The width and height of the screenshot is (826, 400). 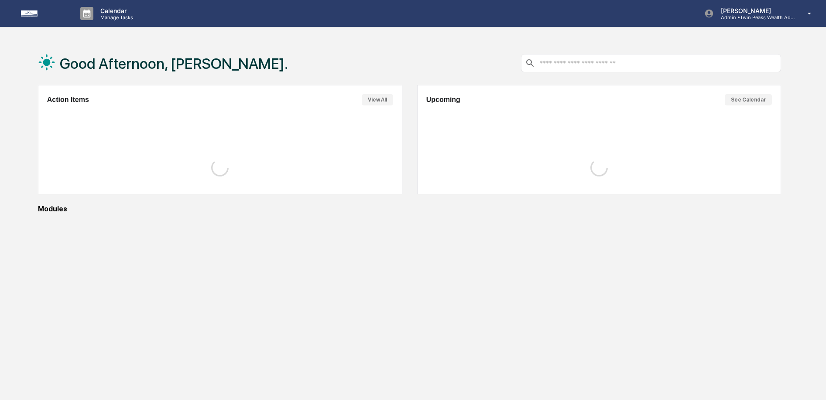 What do you see at coordinates (115, 10) in the screenshot?
I see `p: Calendar` at bounding box center [115, 10].